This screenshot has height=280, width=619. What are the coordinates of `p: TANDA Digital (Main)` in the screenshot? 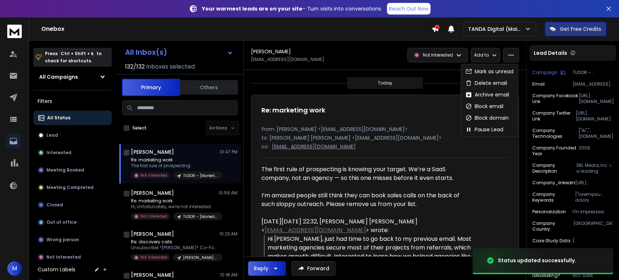 It's located at (496, 29).